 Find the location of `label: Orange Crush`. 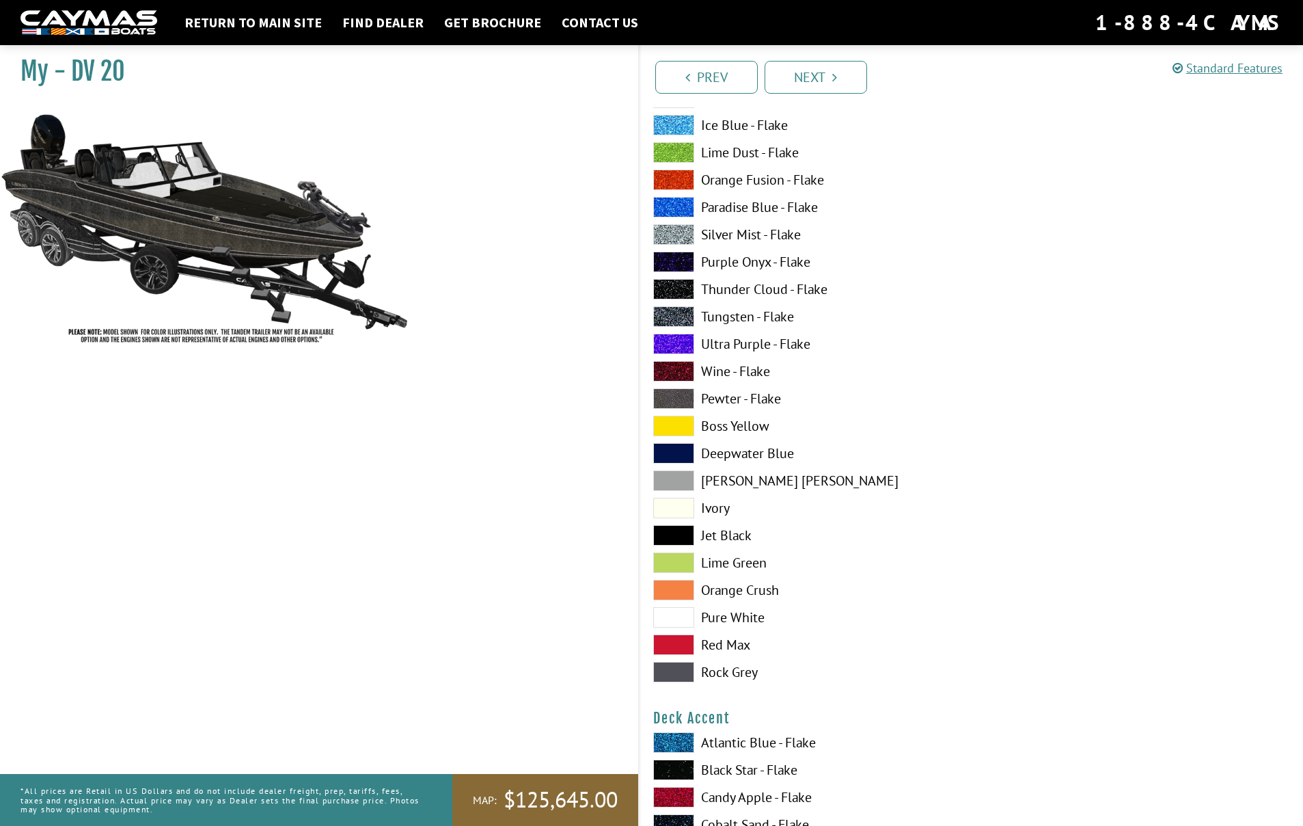

label: Orange Crush is located at coordinates (806, 590).